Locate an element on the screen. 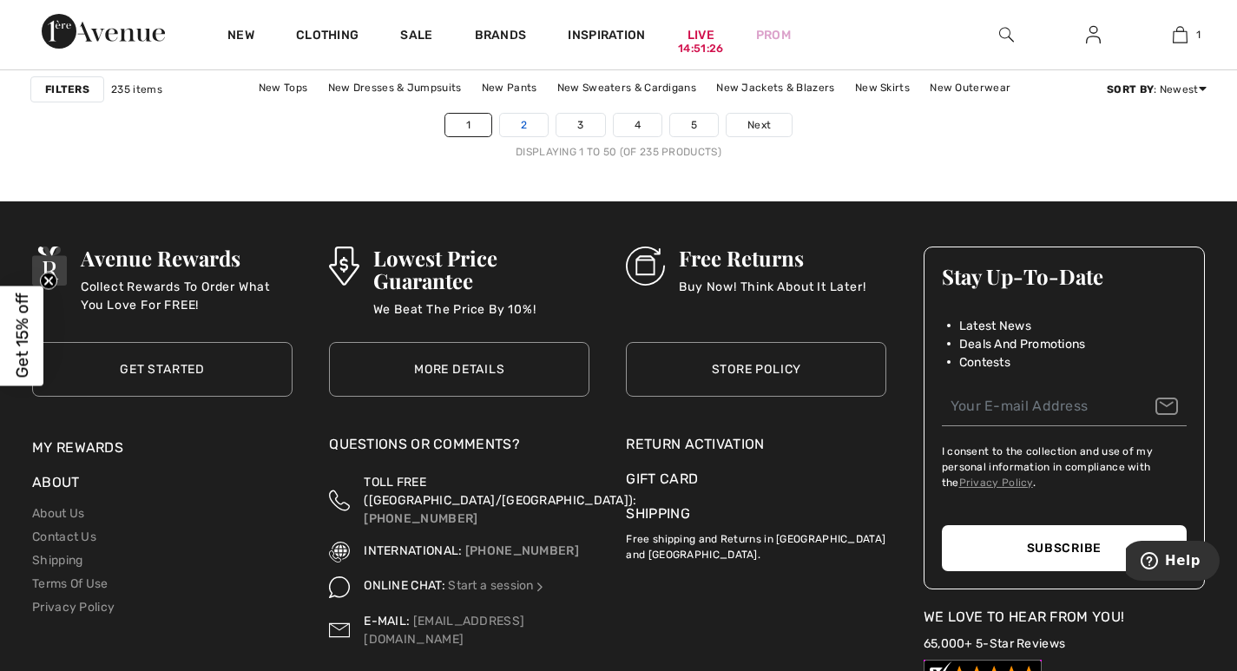 This screenshot has width=1237, height=671. a: New Sweaters & Cardigans is located at coordinates (627, 88).